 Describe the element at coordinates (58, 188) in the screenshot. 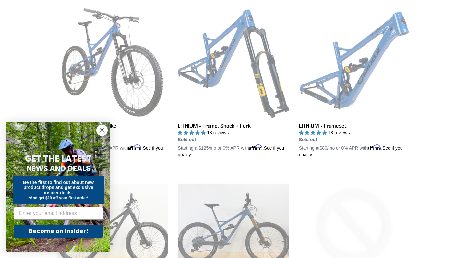

I see `span: Be the first to find out about new product drops and get exclusive insider deals.` at that location.